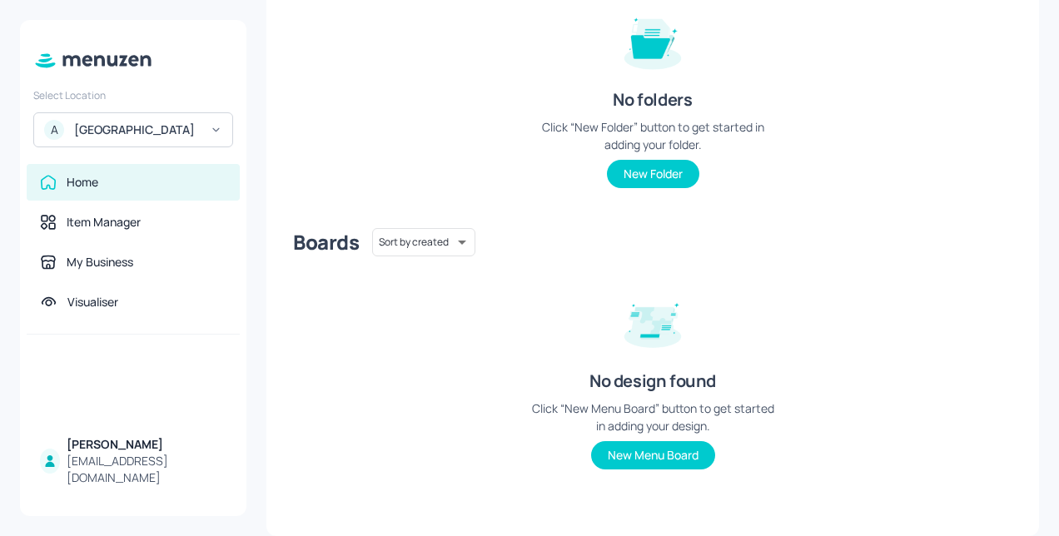 The height and width of the screenshot is (536, 1059). Describe the element at coordinates (652, 100) in the screenshot. I see `div: No folders` at that location.